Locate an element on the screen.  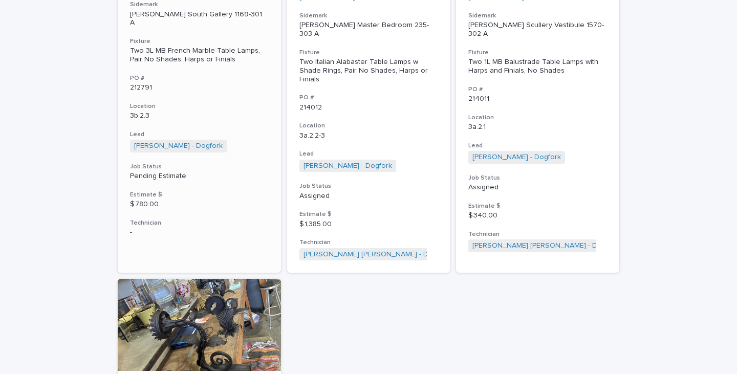
p: $ 780.00 is located at coordinates (199, 204).